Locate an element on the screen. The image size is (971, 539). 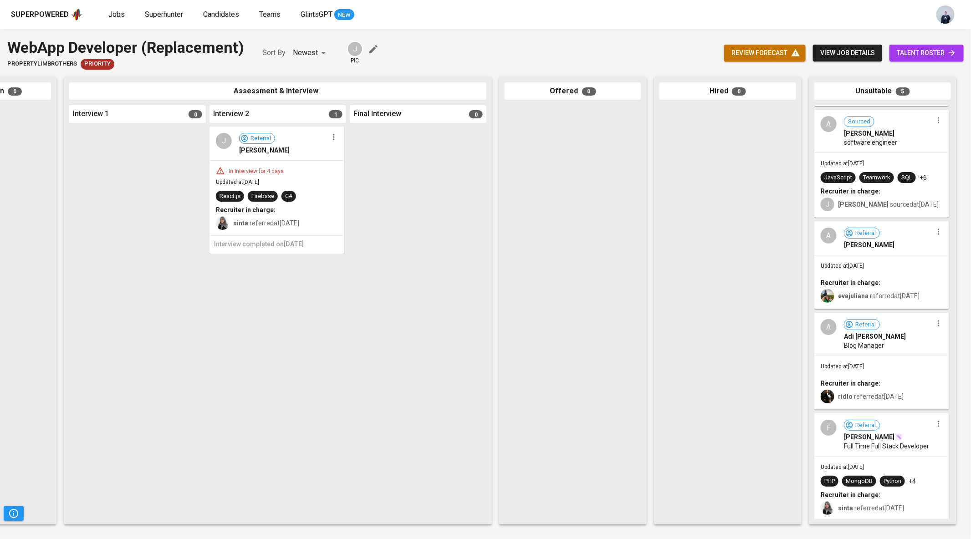
div: Superpowered is located at coordinates (40, 15).